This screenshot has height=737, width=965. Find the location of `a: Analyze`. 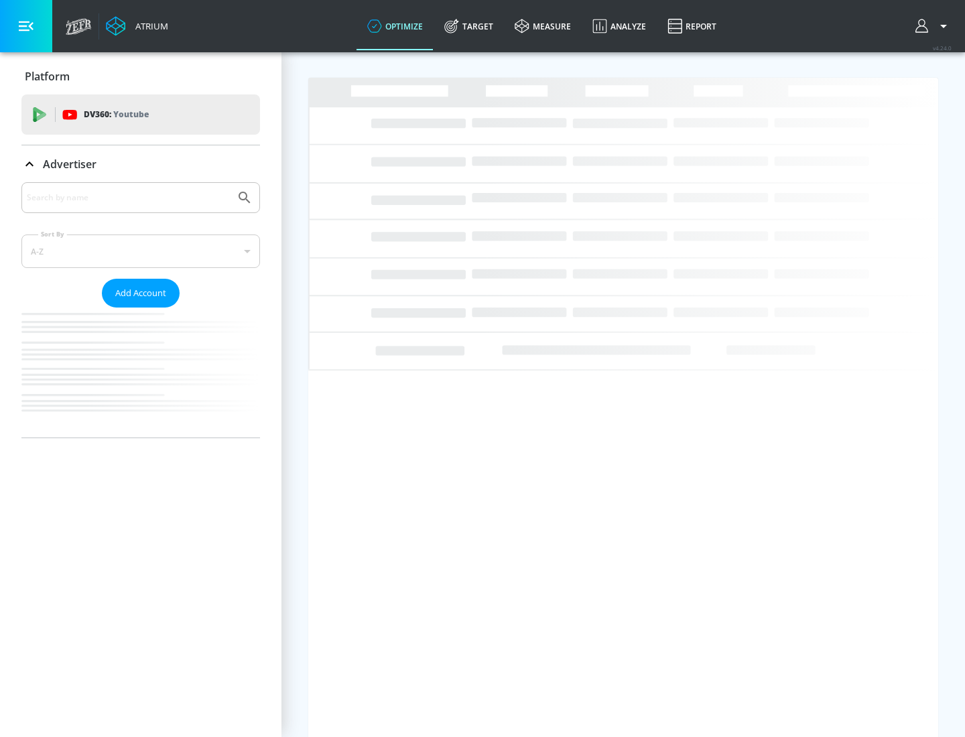

a: Analyze is located at coordinates (619, 26).